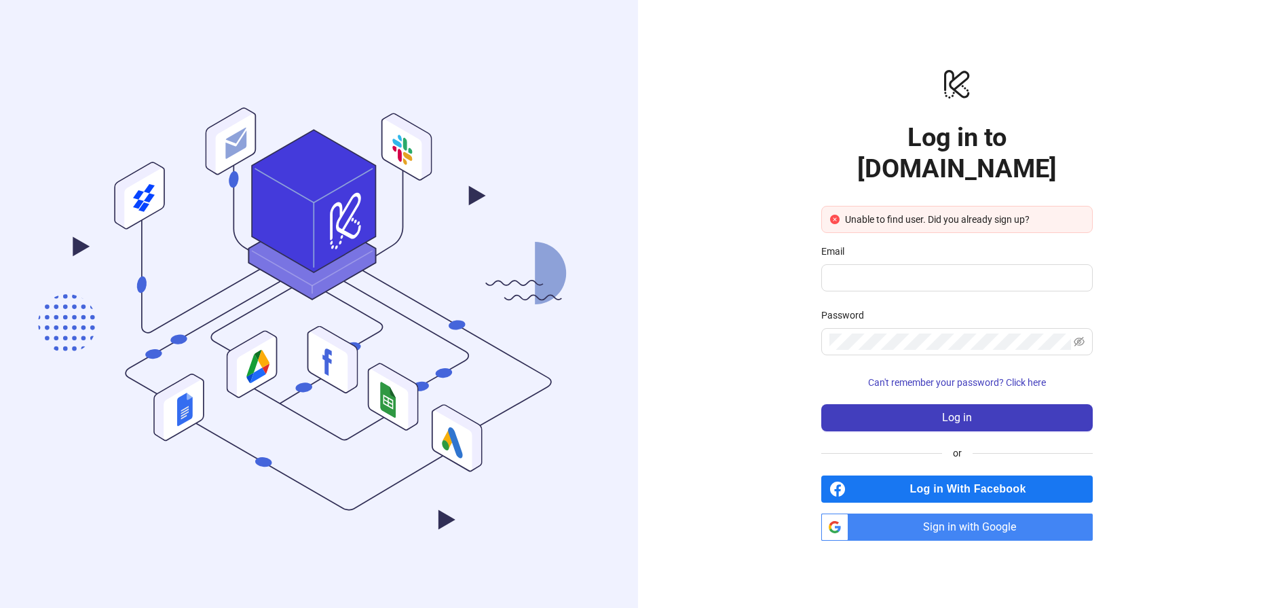  I want to click on span: Log in With Facebook, so click(972, 489).